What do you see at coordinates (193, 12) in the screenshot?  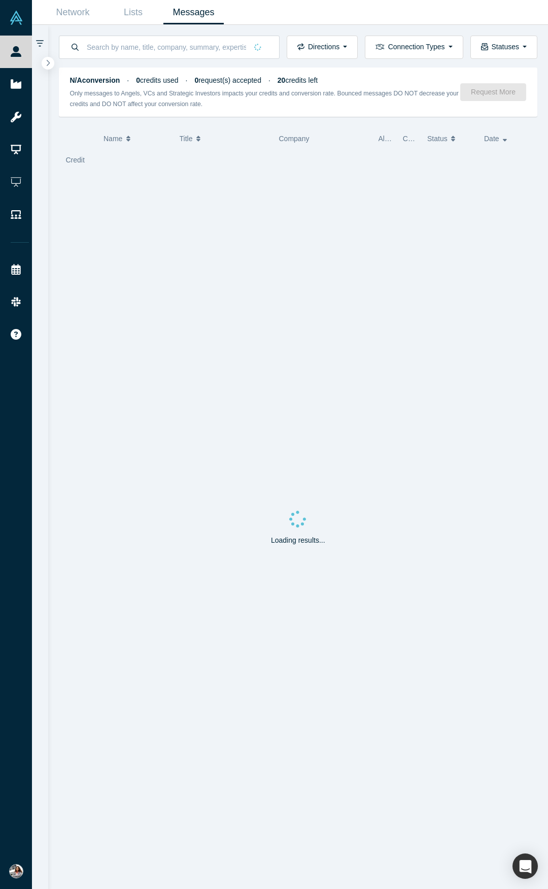 I see `a: Messages` at bounding box center [193, 12].